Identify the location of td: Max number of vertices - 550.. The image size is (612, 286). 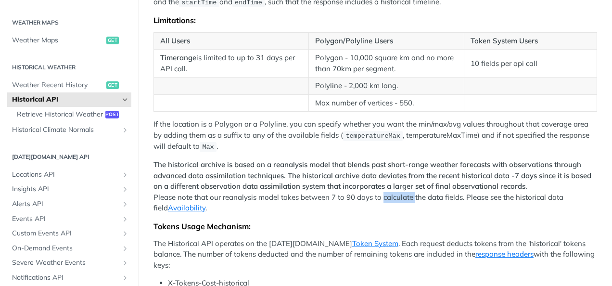
(386, 103).